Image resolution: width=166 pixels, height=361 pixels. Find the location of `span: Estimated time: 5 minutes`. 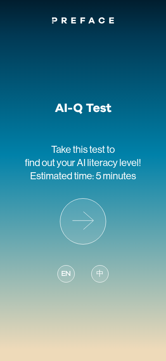

span: Estimated time: 5 minutes is located at coordinates (83, 175).